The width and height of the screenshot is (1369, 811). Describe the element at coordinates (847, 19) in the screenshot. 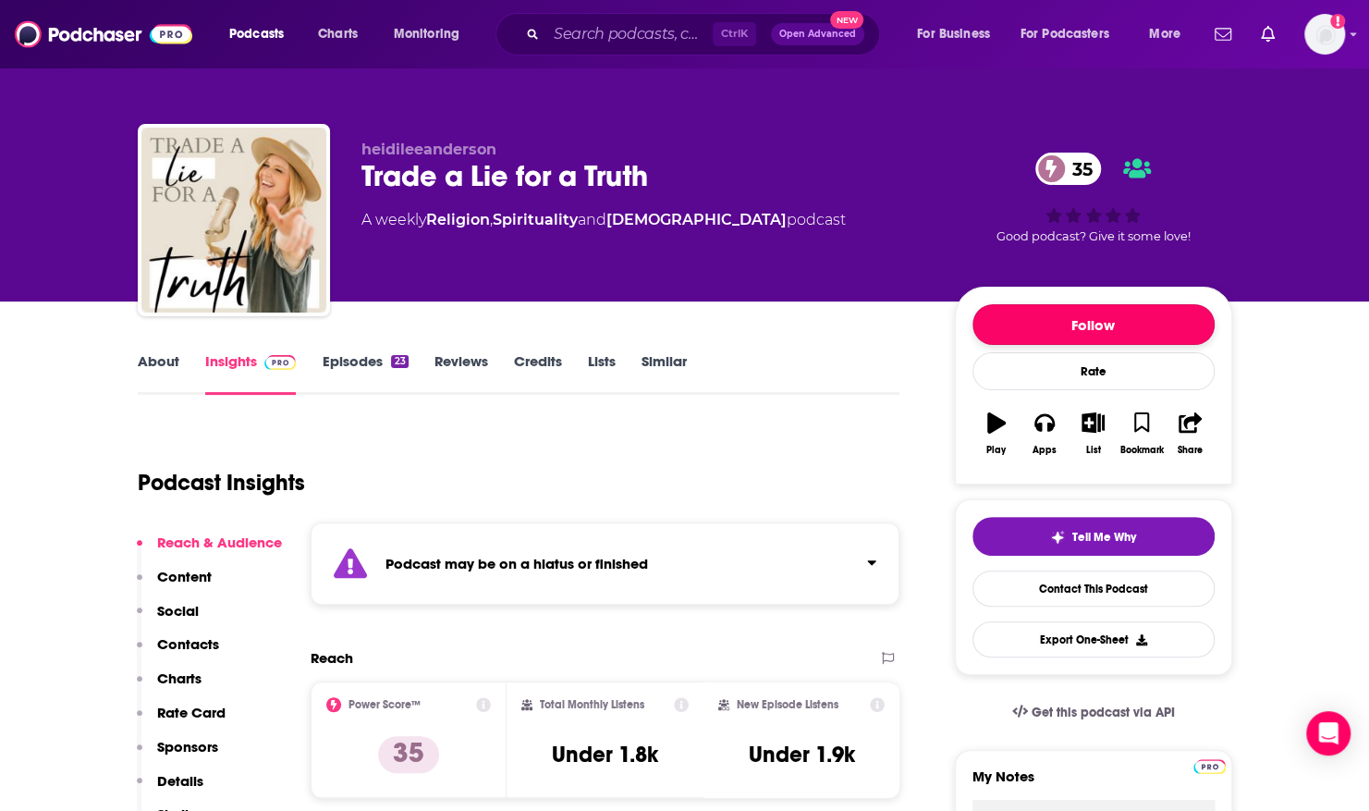

I see `span: New` at that location.